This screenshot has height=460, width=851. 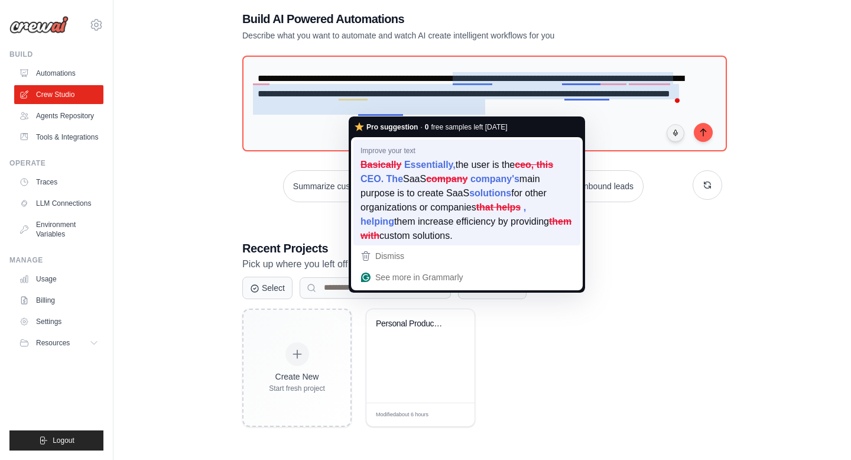 What do you see at coordinates (297, 377) in the screenshot?
I see `div: Create New` at bounding box center [297, 377].